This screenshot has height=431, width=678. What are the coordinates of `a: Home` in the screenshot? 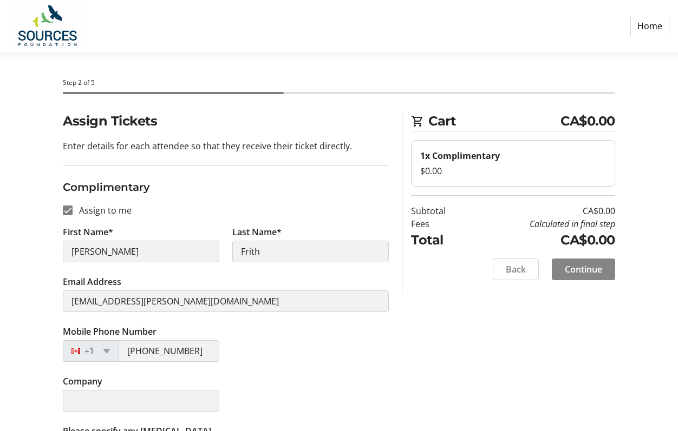 It's located at (649, 26).